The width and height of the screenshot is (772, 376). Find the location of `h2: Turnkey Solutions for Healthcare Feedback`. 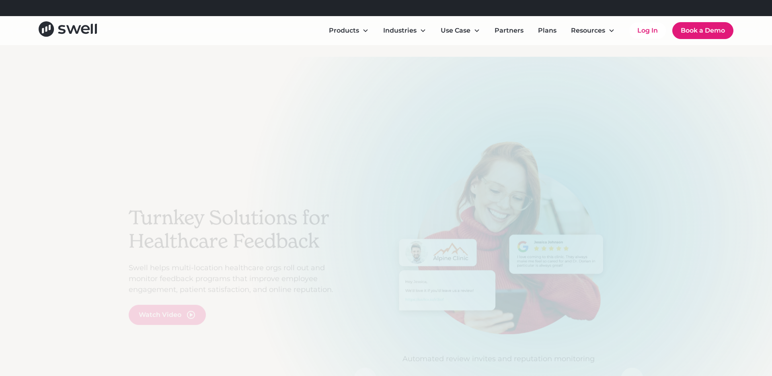

h2: Turnkey Solutions for Healthcare Feedback is located at coordinates (237, 229).